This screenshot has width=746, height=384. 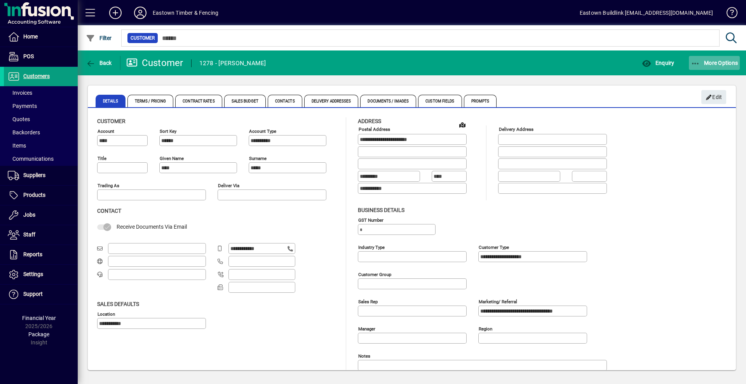 What do you see at coordinates (714, 63) in the screenshot?
I see `button: More Options` at bounding box center [714, 63].